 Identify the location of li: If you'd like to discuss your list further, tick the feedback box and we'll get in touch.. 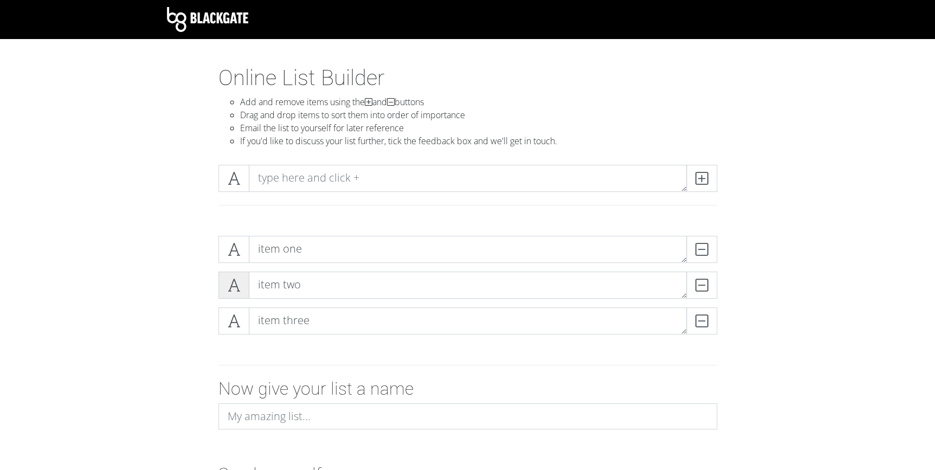
(479, 141).